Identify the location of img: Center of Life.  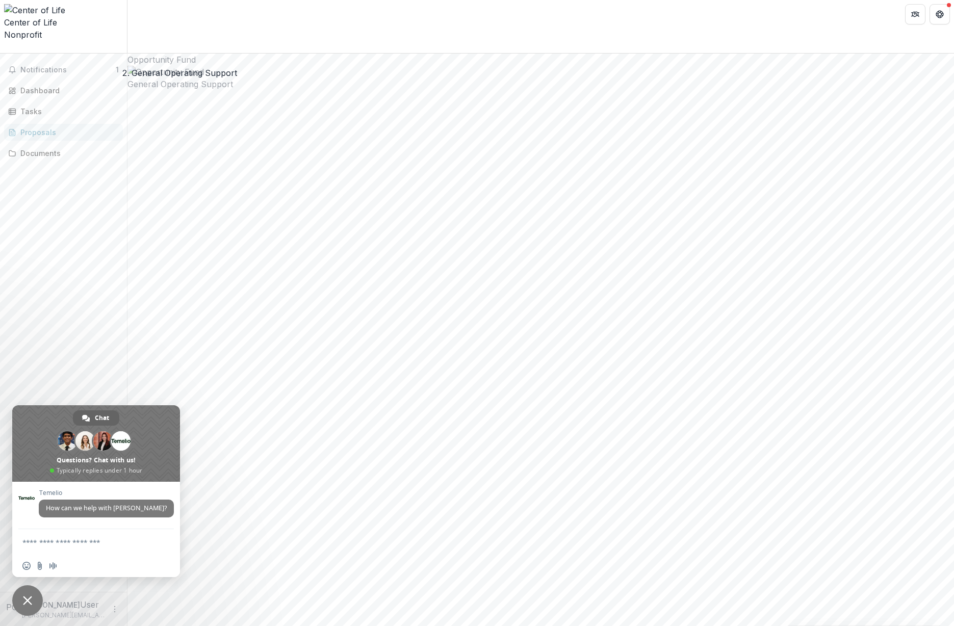
(63, 10).